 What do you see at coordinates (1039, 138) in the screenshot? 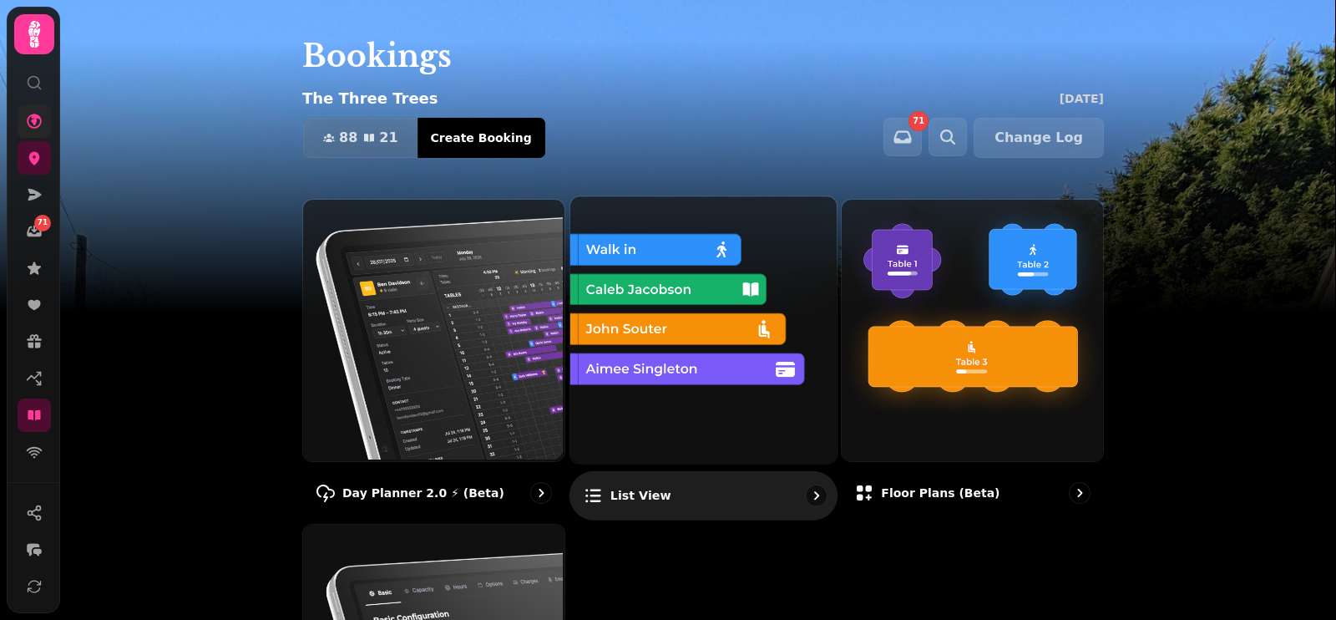
I see `span: Change Log` at bounding box center [1039, 138].